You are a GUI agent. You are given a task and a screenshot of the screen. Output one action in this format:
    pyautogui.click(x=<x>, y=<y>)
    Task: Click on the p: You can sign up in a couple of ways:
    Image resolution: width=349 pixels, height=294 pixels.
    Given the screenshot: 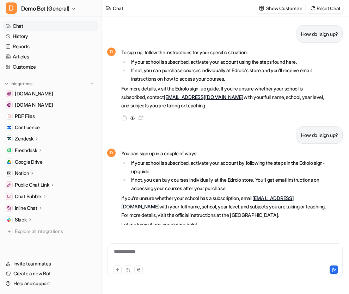 What is the action you would take?
    pyautogui.click(x=224, y=154)
    